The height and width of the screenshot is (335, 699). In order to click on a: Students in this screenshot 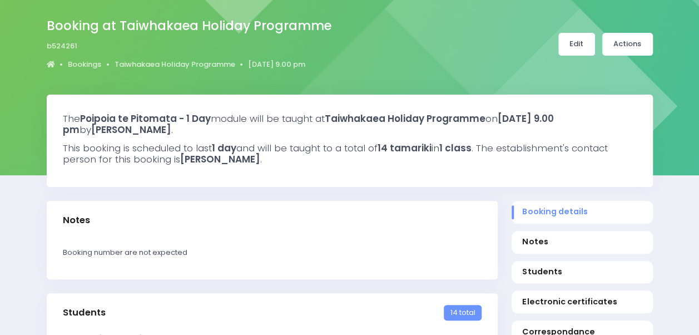, I will do `click(582, 272)`.